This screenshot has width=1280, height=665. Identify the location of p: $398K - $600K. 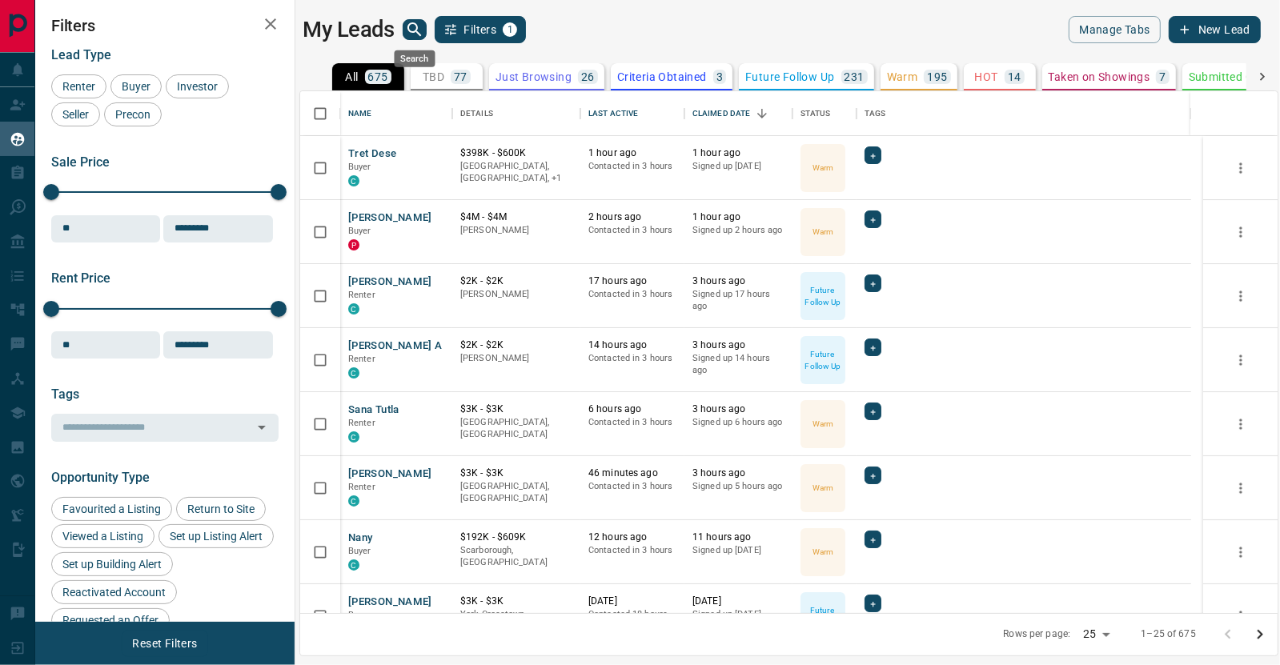
(516, 153).